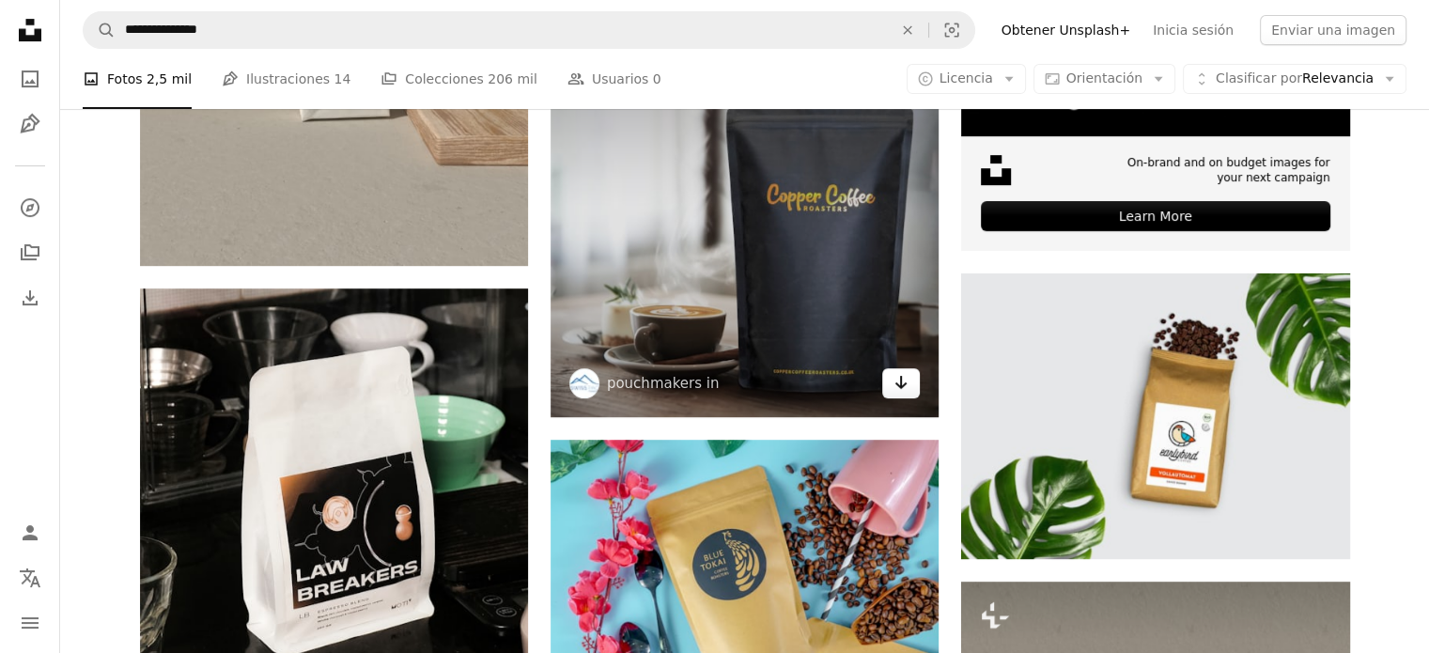 The height and width of the screenshot is (653, 1429). I want to click on button: Clasificar porRelevancia, so click(1294, 79).